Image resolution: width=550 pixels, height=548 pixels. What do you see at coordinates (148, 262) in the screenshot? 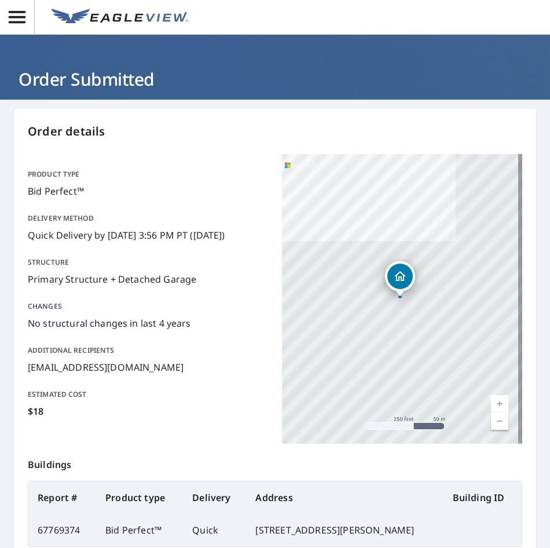
I see `p: Structure` at bounding box center [148, 262].